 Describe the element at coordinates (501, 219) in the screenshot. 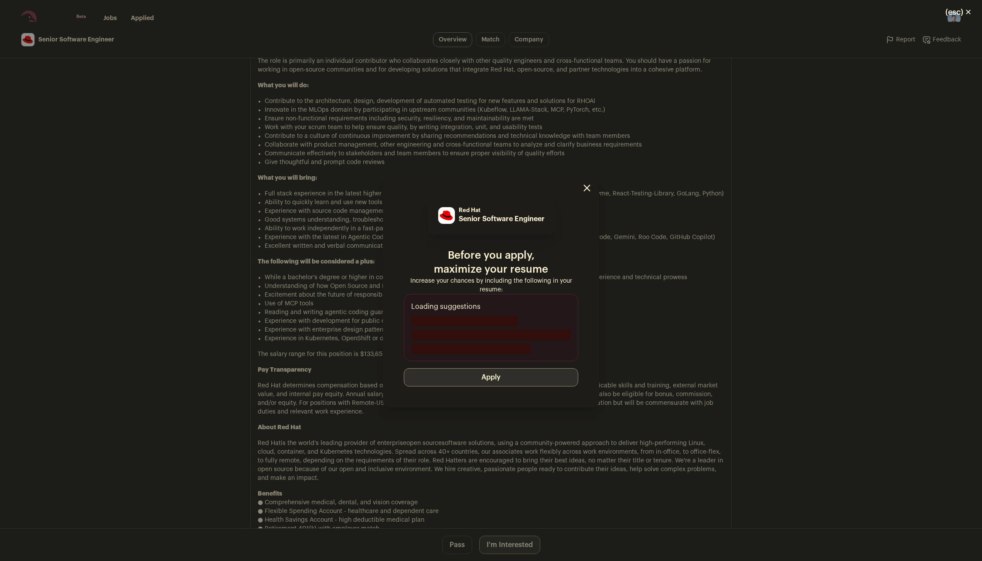

I see `p: Senior Software Engineer` at that location.